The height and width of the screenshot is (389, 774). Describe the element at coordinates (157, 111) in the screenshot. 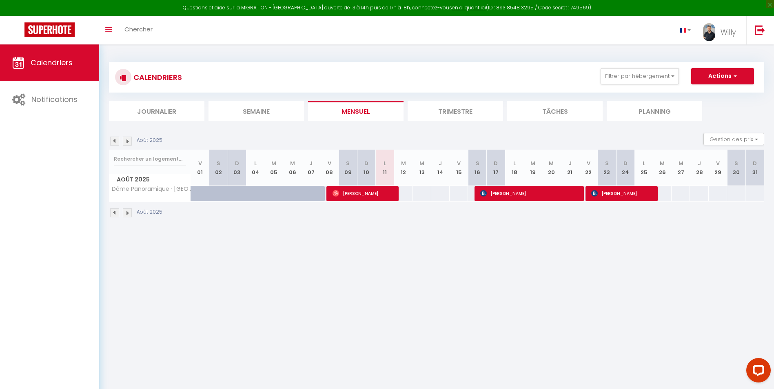

I see `li: Journalier` at that location.